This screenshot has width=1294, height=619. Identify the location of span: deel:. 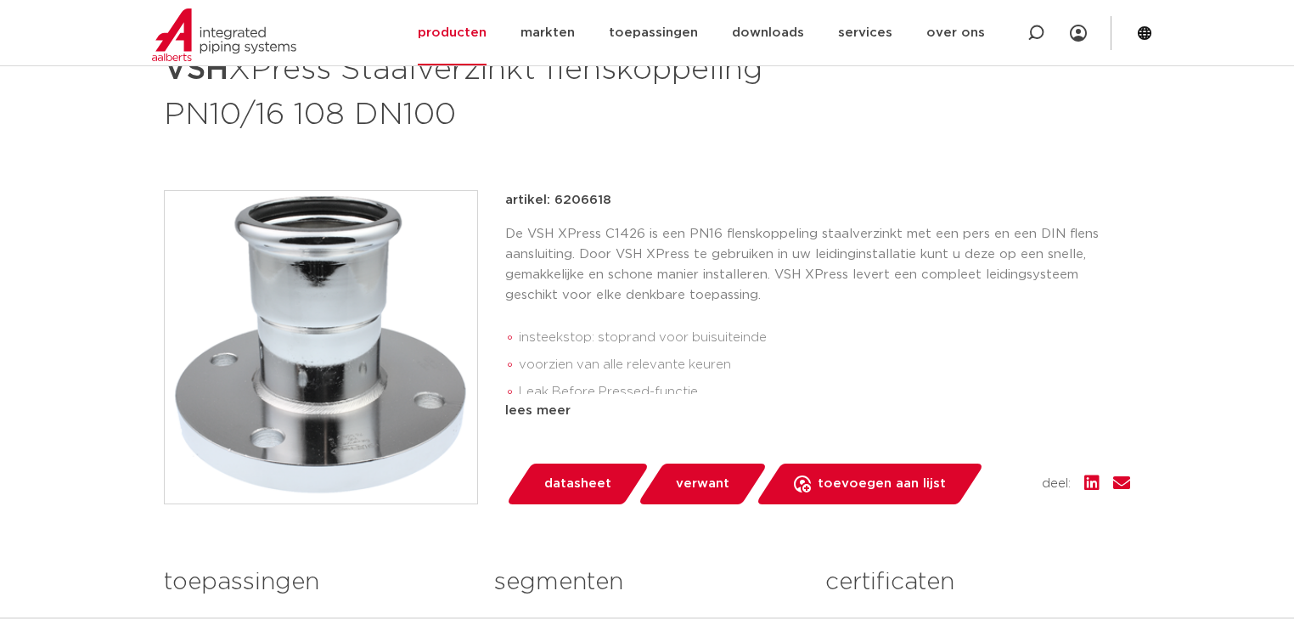
(1056, 484).